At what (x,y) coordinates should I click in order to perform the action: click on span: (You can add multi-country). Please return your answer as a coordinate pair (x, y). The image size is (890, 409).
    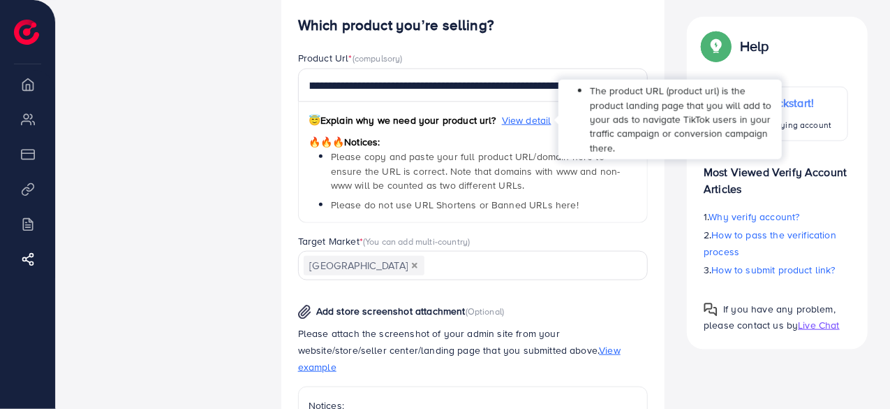
    Looking at the image, I should click on (416, 241).